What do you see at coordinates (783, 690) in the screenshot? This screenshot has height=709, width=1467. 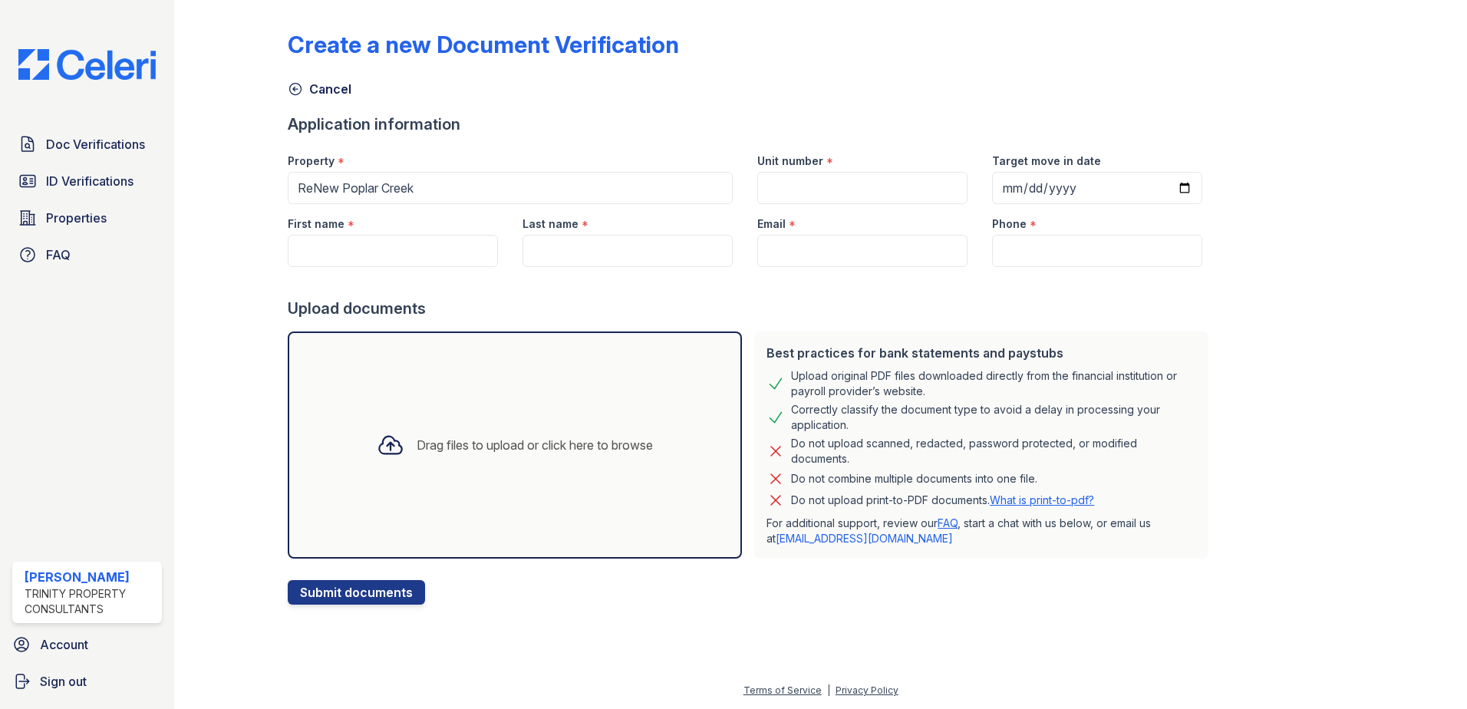 I see `a: Terms of Service` at bounding box center [783, 690].